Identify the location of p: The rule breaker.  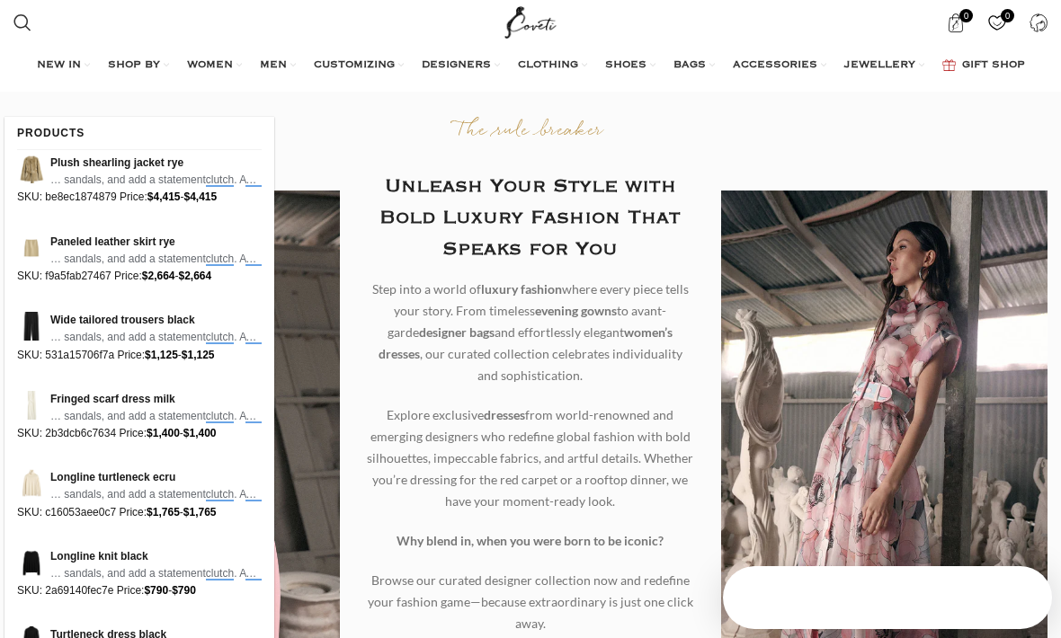
(529, 131).